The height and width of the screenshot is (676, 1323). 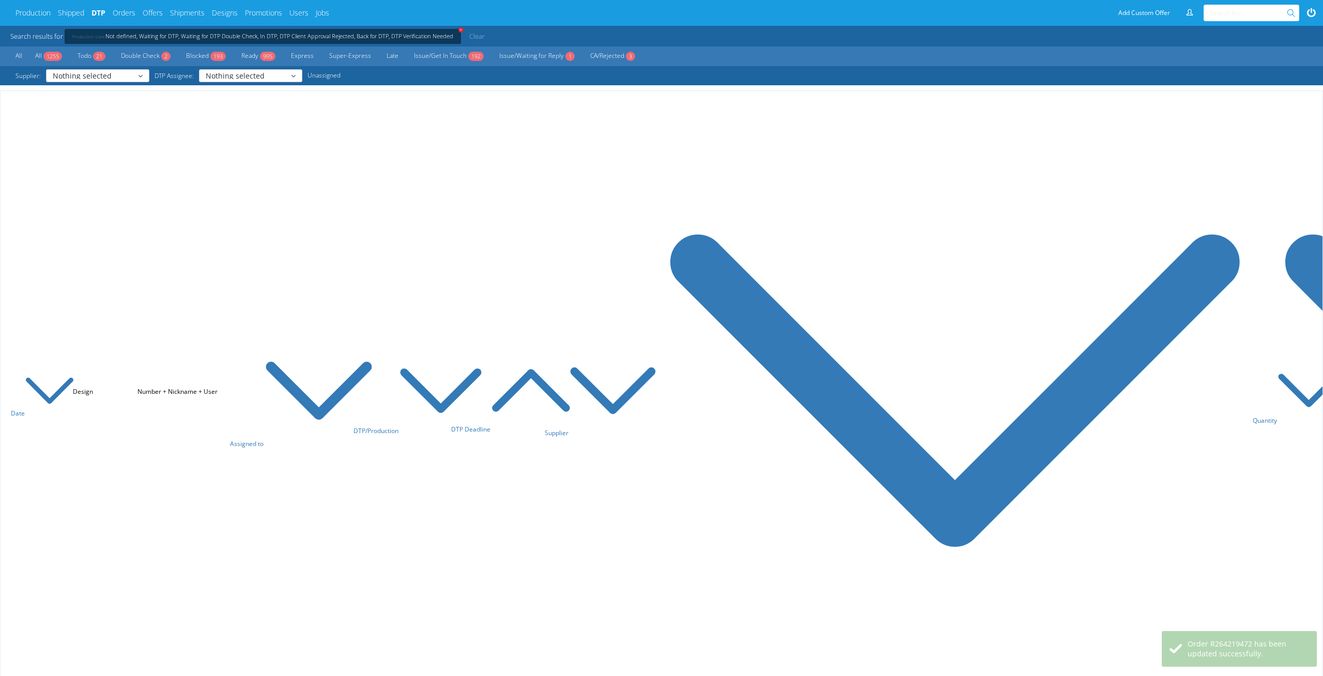 I want to click on a: Date, so click(x=42, y=413).